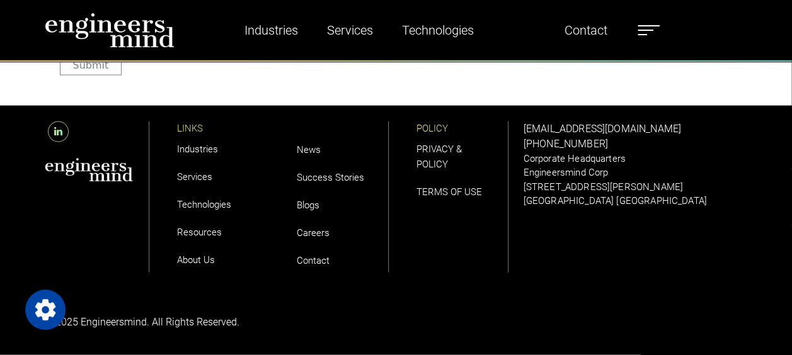 The width and height of the screenshot is (792, 355). What do you see at coordinates (439, 157) in the screenshot?
I see `a: PRIVACY & POLICY` at bounding box center [439, 157].